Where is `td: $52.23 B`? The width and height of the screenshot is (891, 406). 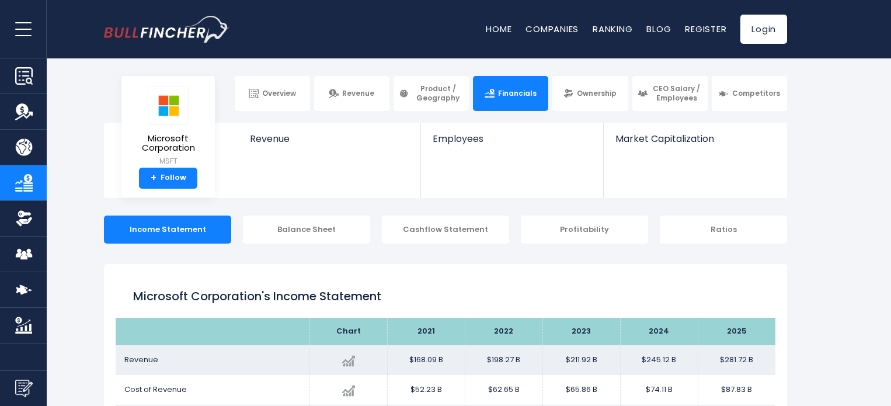 td: $52.23 B is located at coordinates (426, 389).